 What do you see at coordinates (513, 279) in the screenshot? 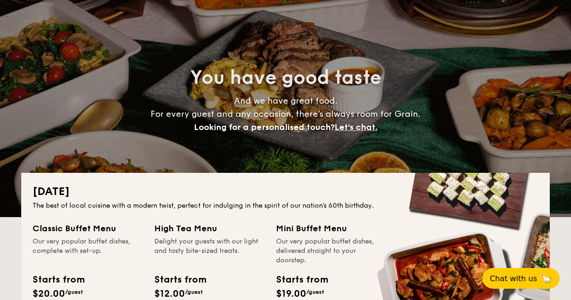
I see `span: Chat with us` at bounding box center [513, 279].